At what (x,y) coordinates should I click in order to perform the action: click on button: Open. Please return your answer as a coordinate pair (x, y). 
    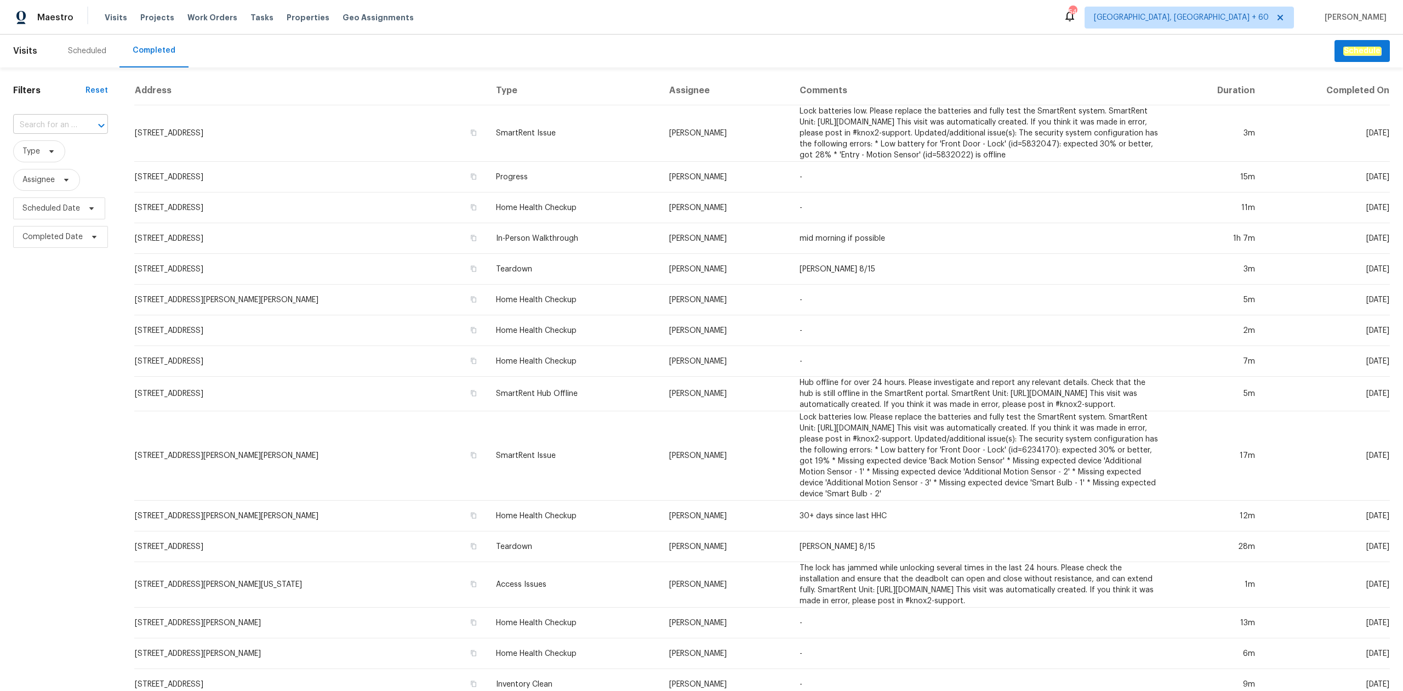
    Looking at the image, I should click on (101, 126).